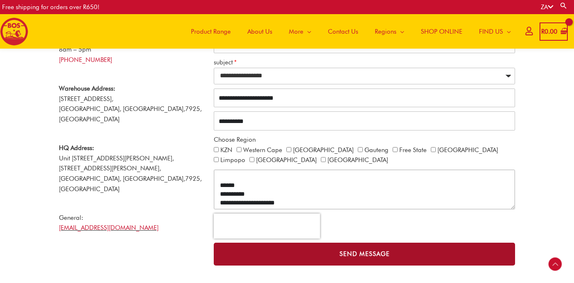 The width and height of the screenshot is (574, 283). I want to click on span: Send Message, so click(364, 254).